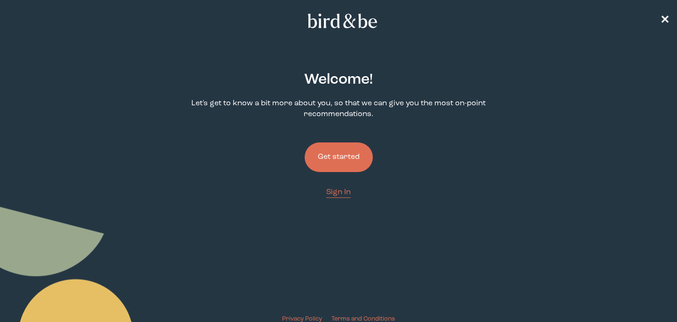 The height and width of the screenshot is (322, 677). What do you see at coordinates (338, 192) in the screenshot?
I see `a: Sign In` at bounding box center [338, 192].